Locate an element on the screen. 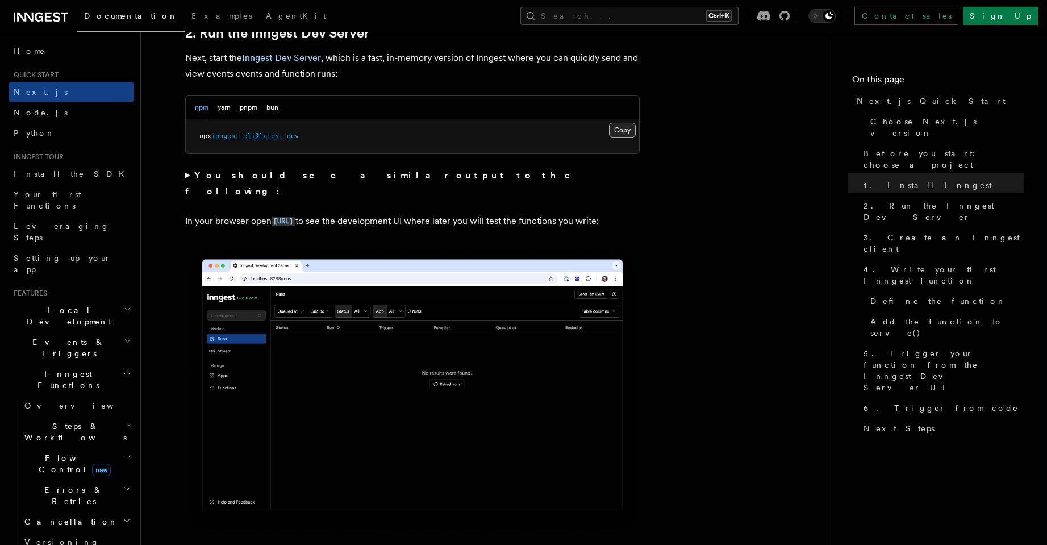 This screenshot has width=1047, height=545. span: Documentation is located at coordinates (131, 16).